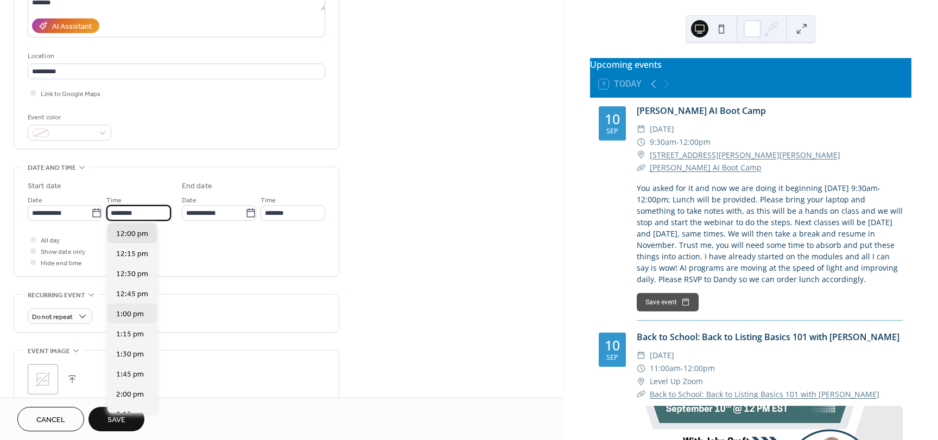 Image resolution: width=938 pixels, height=440 pixels. Describe the element at coordinates (68, 117) in the screenshot. I see `div: Event color` at that location.